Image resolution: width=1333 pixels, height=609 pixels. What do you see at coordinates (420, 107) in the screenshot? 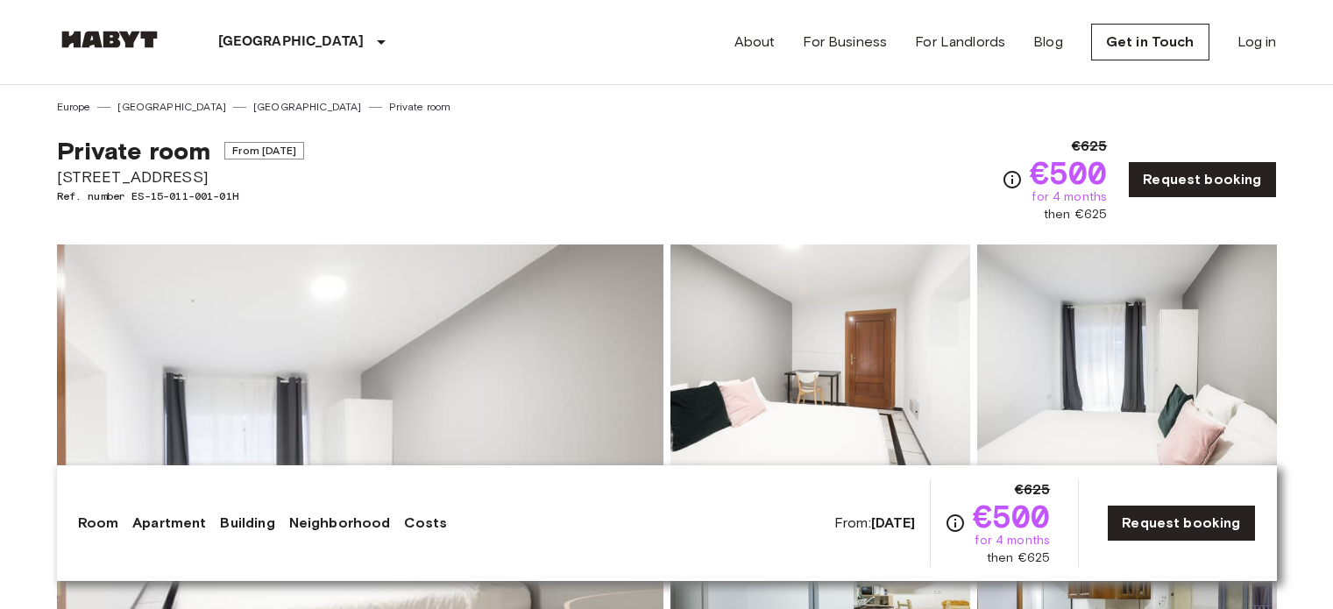
I see `a: Private room` at bounding box center [420, 107].